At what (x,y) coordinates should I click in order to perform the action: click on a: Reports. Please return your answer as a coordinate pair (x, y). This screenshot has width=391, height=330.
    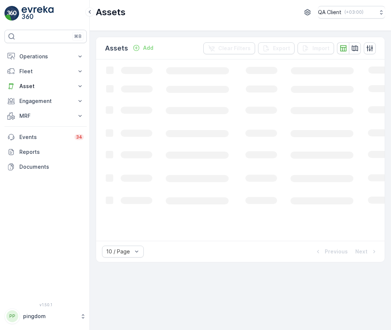
    Looking at the image, I should click on (45, 152).